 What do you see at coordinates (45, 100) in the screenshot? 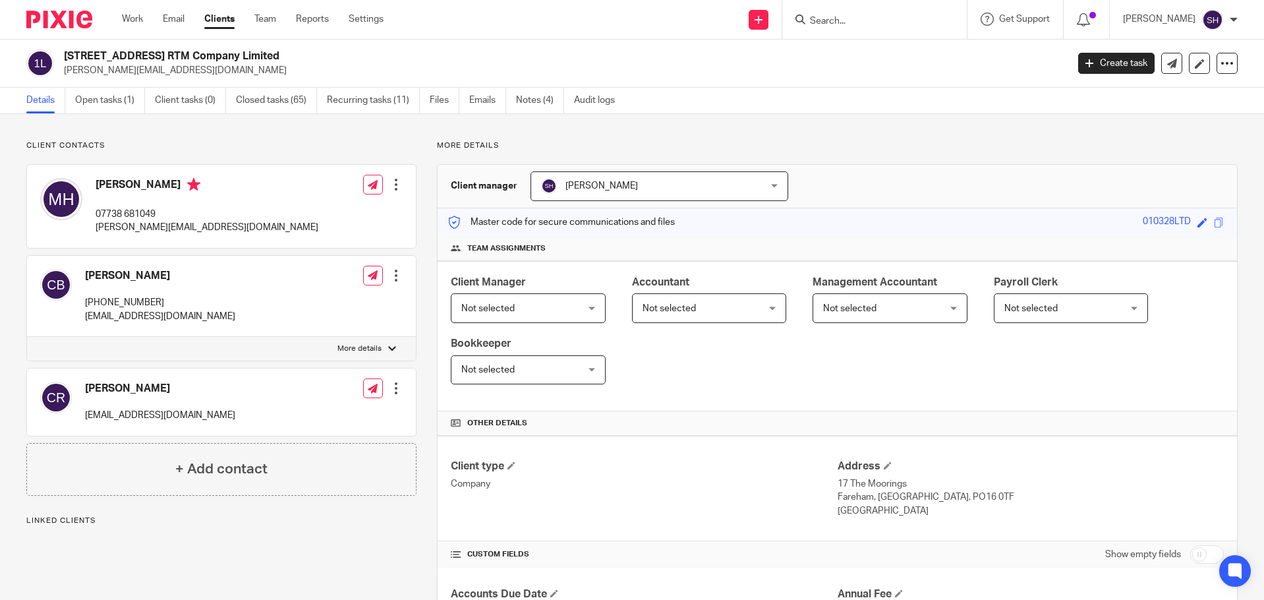
I see `a: Details` at bounding box center [45, 100].